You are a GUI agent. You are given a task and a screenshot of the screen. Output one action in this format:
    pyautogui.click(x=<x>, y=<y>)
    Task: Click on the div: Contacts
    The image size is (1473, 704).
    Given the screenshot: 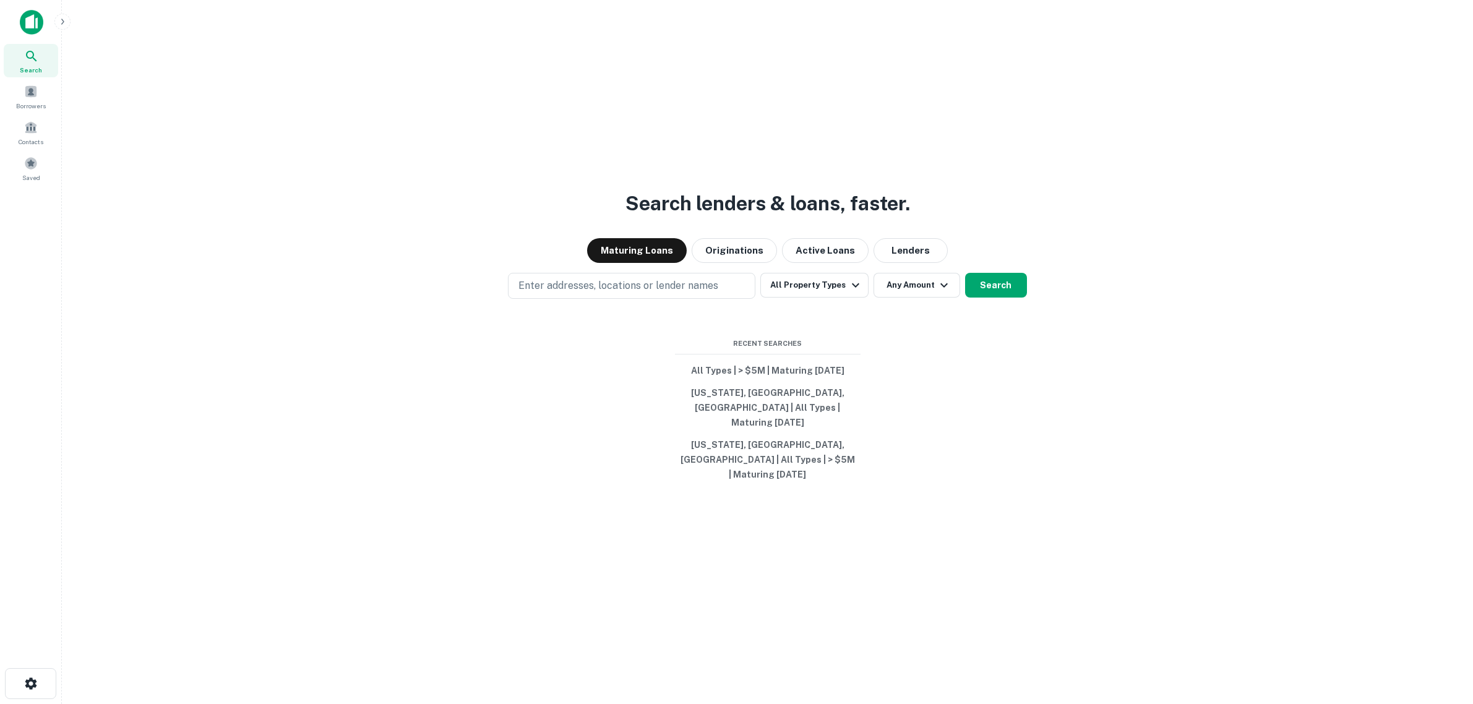 What is the action you would take?
    pyautogui.click(x=31, y=132)
    